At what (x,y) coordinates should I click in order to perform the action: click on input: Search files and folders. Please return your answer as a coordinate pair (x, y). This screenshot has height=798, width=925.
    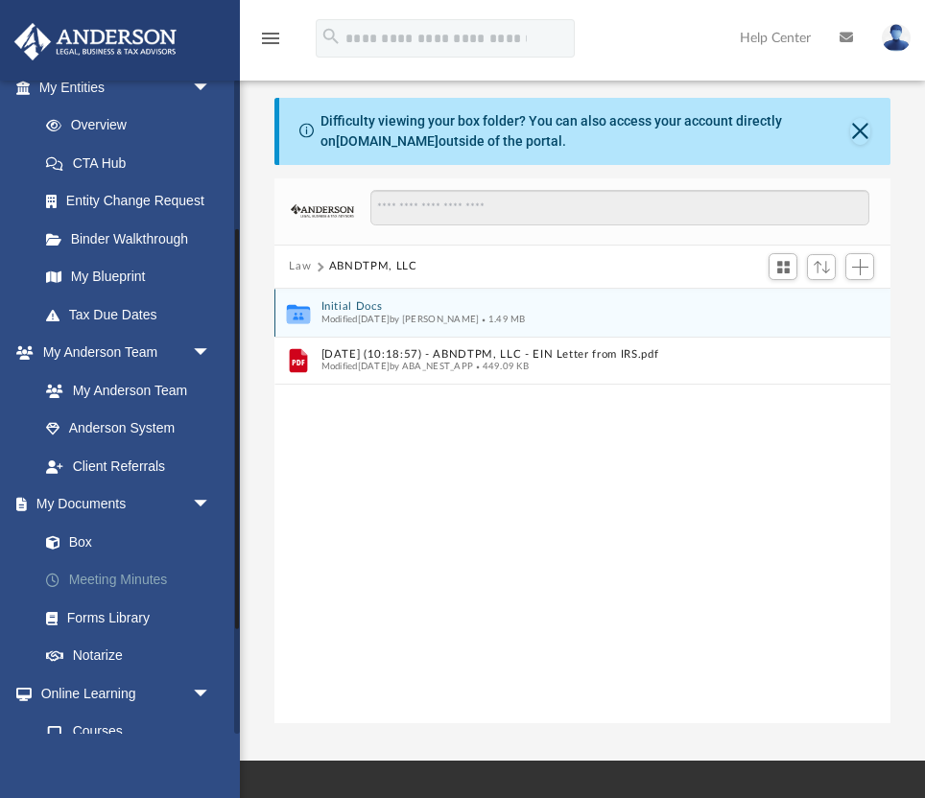
    Looking at the image, I should click on (620, 208).